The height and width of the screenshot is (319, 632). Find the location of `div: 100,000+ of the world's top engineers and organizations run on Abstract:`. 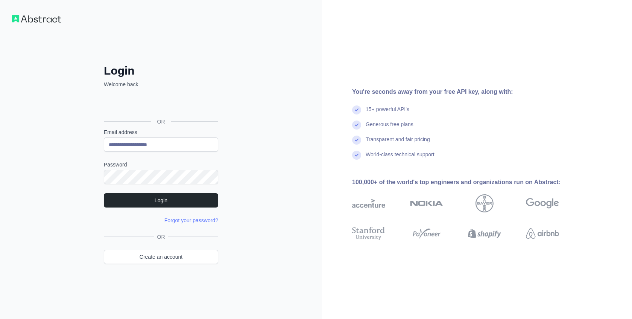

div: 100,000+ of the world's top engineers and organizations run on Abstract: is located at coordinates (468, 182).